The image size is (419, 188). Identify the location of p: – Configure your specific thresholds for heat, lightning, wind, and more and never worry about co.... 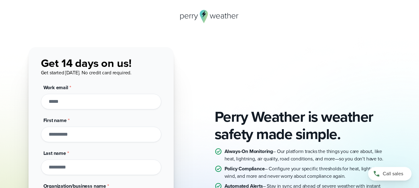
(308, 173).